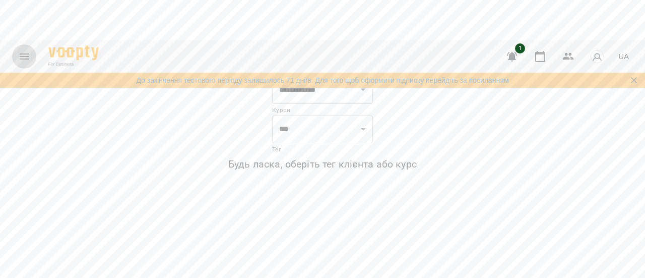 Image resolution: width=645 pixels, height=278 pixels. I want to click on button: Menu, so click(24, 56).